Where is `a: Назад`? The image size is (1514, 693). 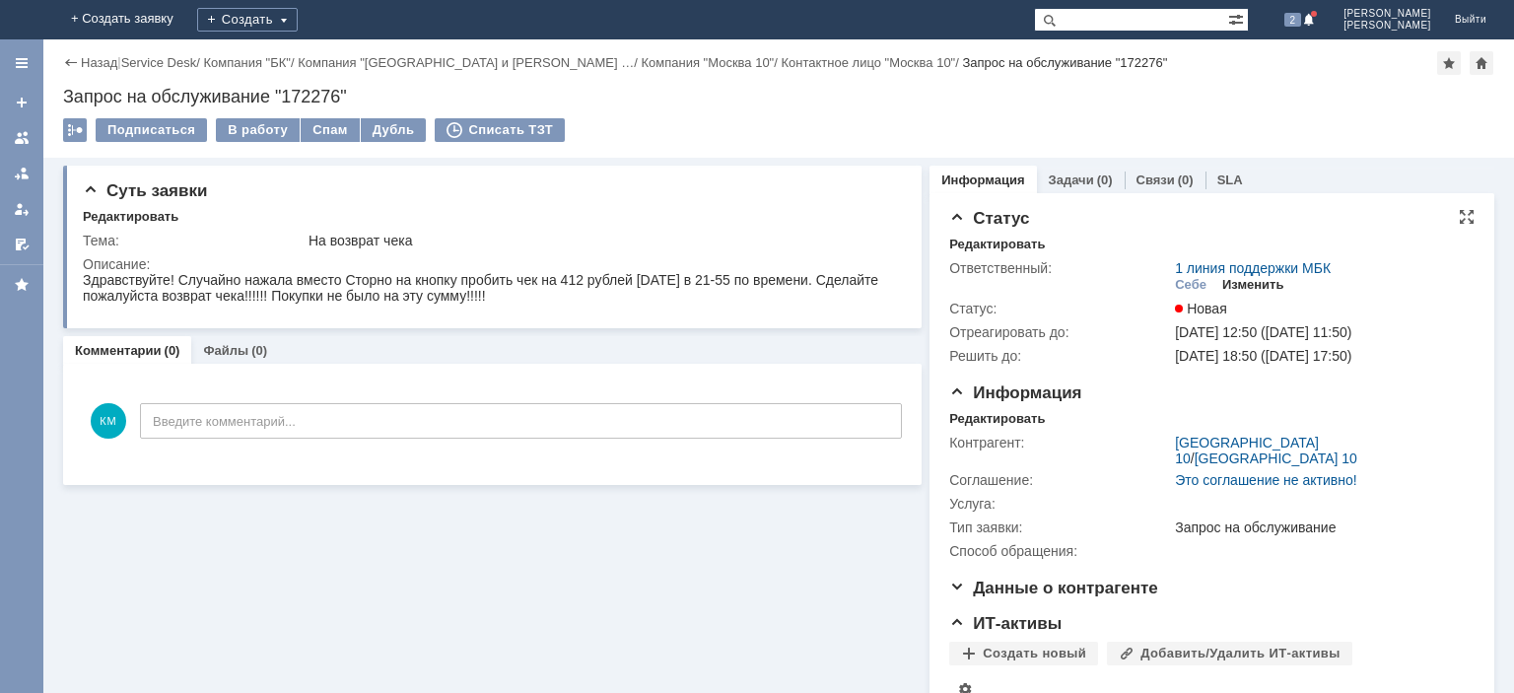
a: Назад is located at coordinates (99, 62).